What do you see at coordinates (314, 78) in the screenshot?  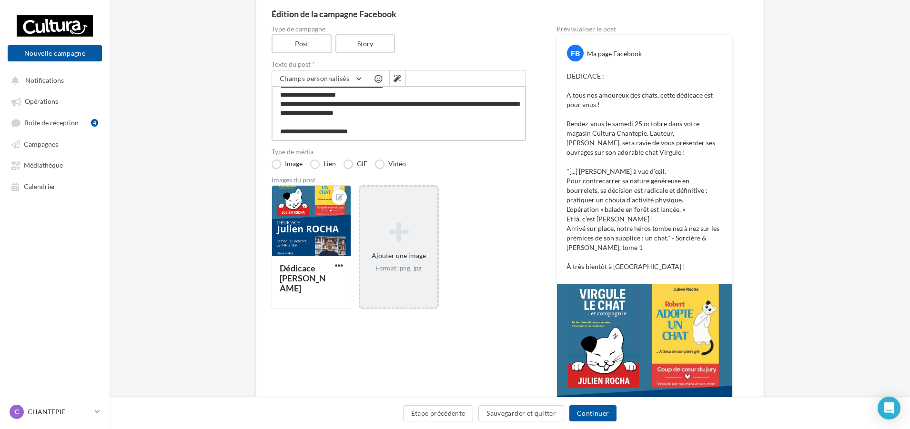 I see `span: Champs personnalisés` at bounding box center [314, 78].